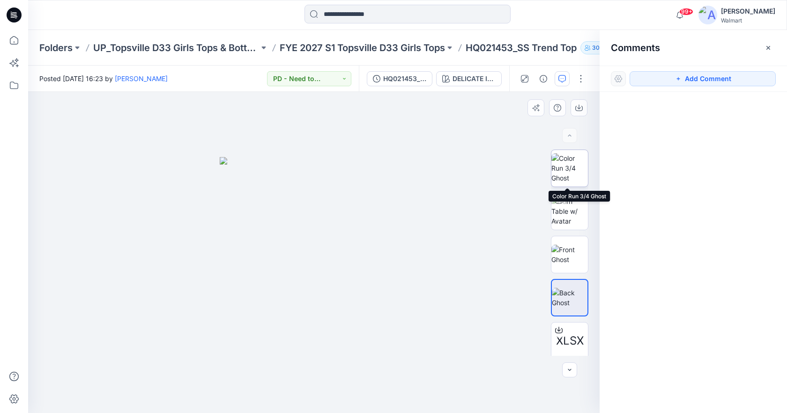  Describe the element at coordinates (474, 79) in the screenshot. I see `div: DELICATE IVORY` at that location.